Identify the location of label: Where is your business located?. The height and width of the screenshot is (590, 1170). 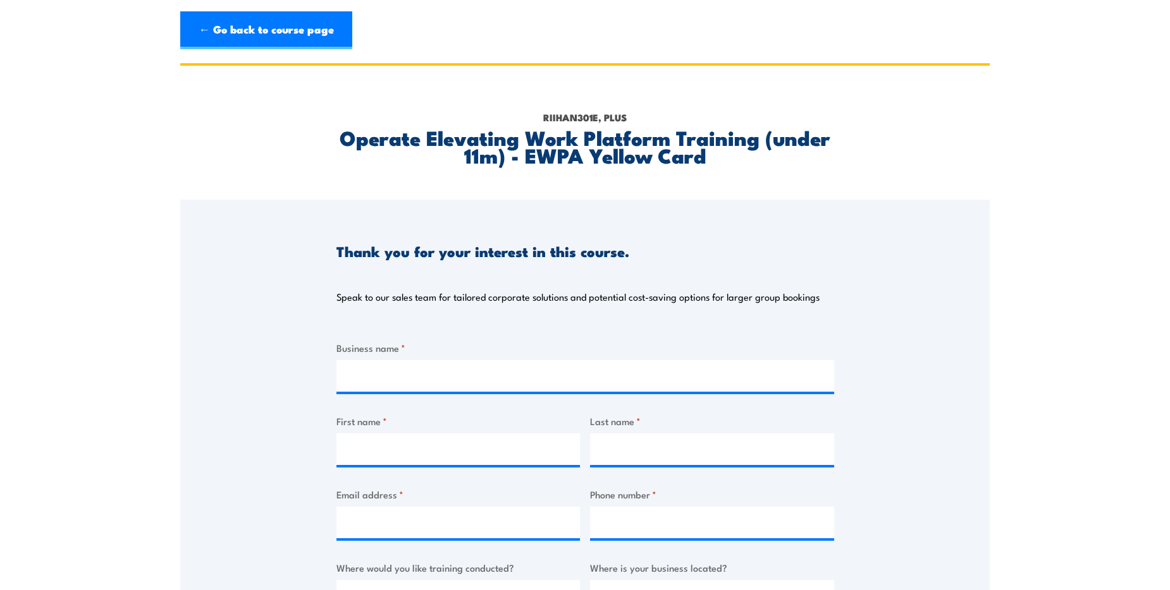
(712, 568).